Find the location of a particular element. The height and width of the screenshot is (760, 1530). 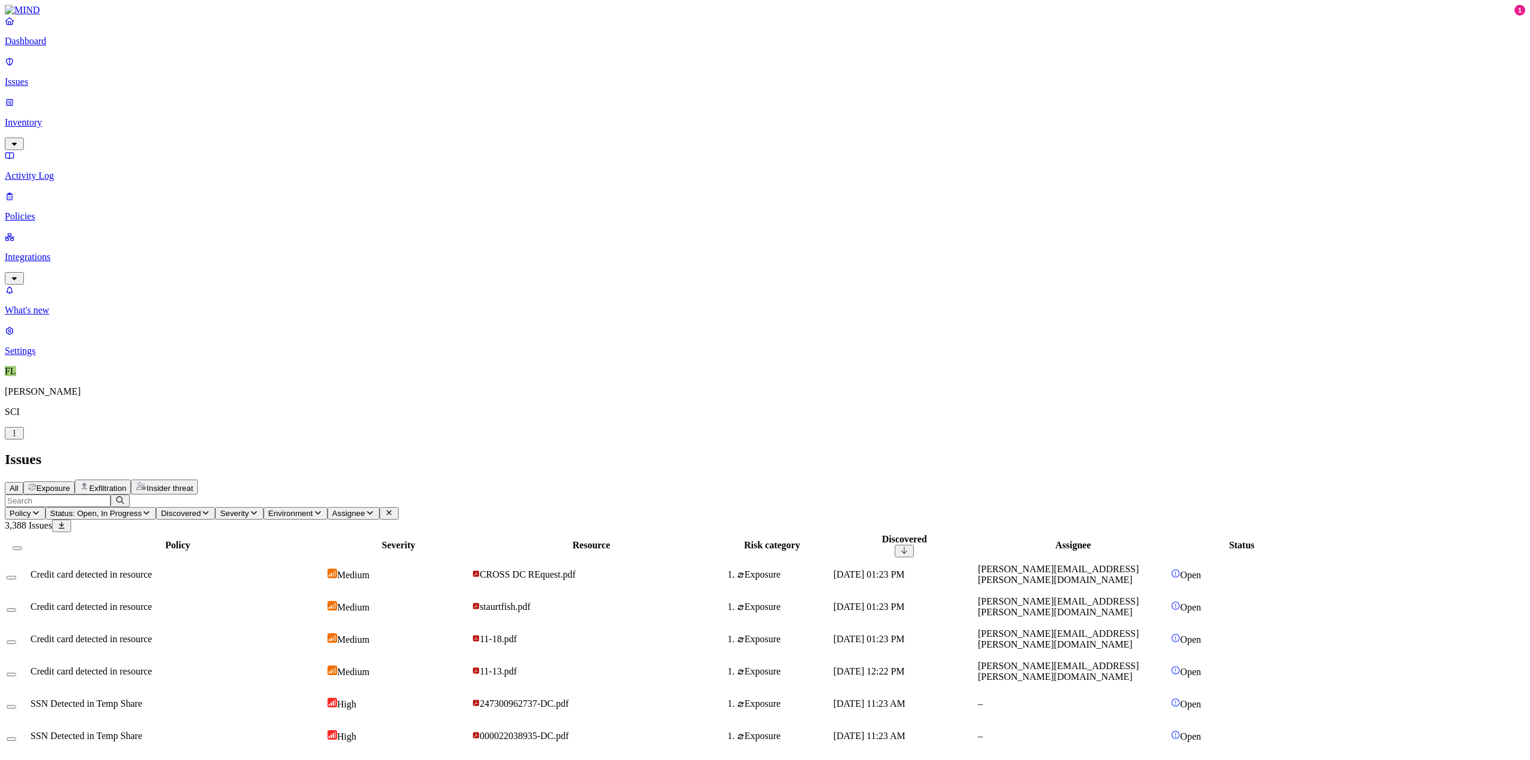

div: Policy is located at coordinates (178, 545).